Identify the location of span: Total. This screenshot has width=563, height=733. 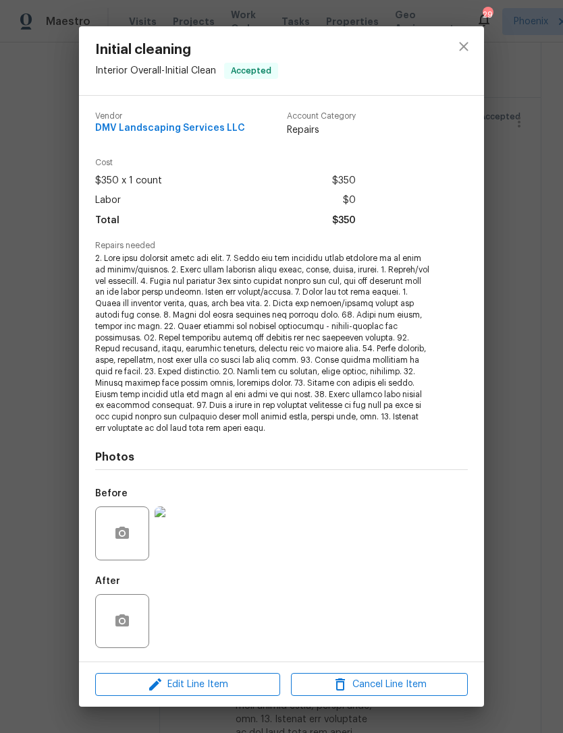
(107, 221).